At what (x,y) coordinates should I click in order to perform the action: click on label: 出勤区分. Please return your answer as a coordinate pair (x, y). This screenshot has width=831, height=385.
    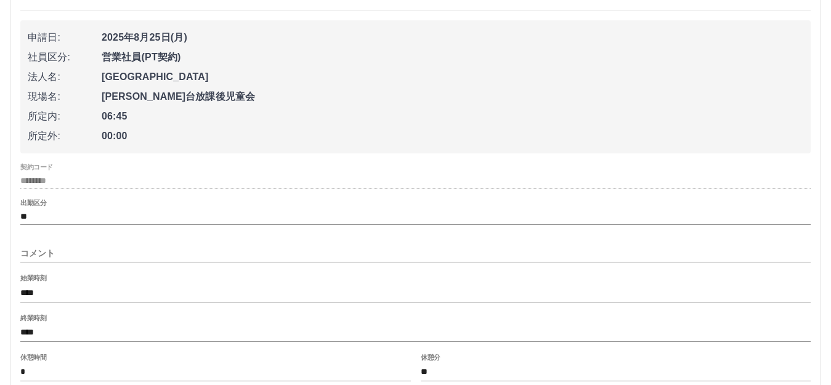
    Looking at the image, I should click on (33, 203).